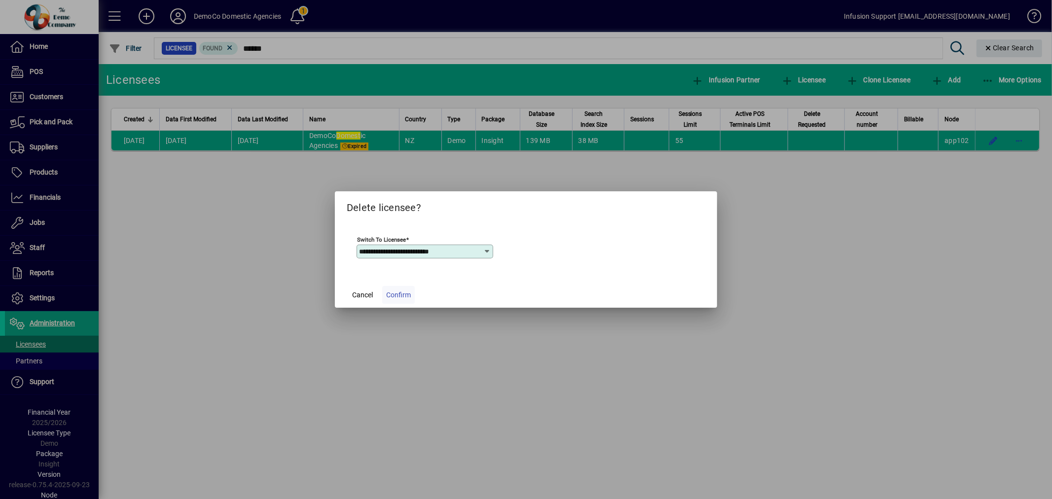 The height and width of the screenshot is (499, 1052). I want to click on span: Cancel, so click(363, 295).